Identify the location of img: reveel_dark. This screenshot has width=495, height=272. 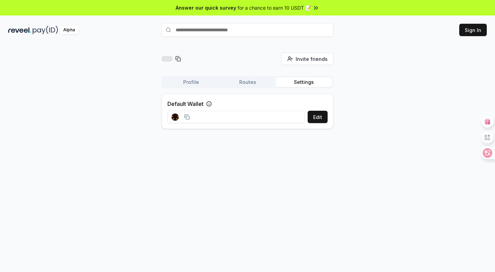
(20, 30).